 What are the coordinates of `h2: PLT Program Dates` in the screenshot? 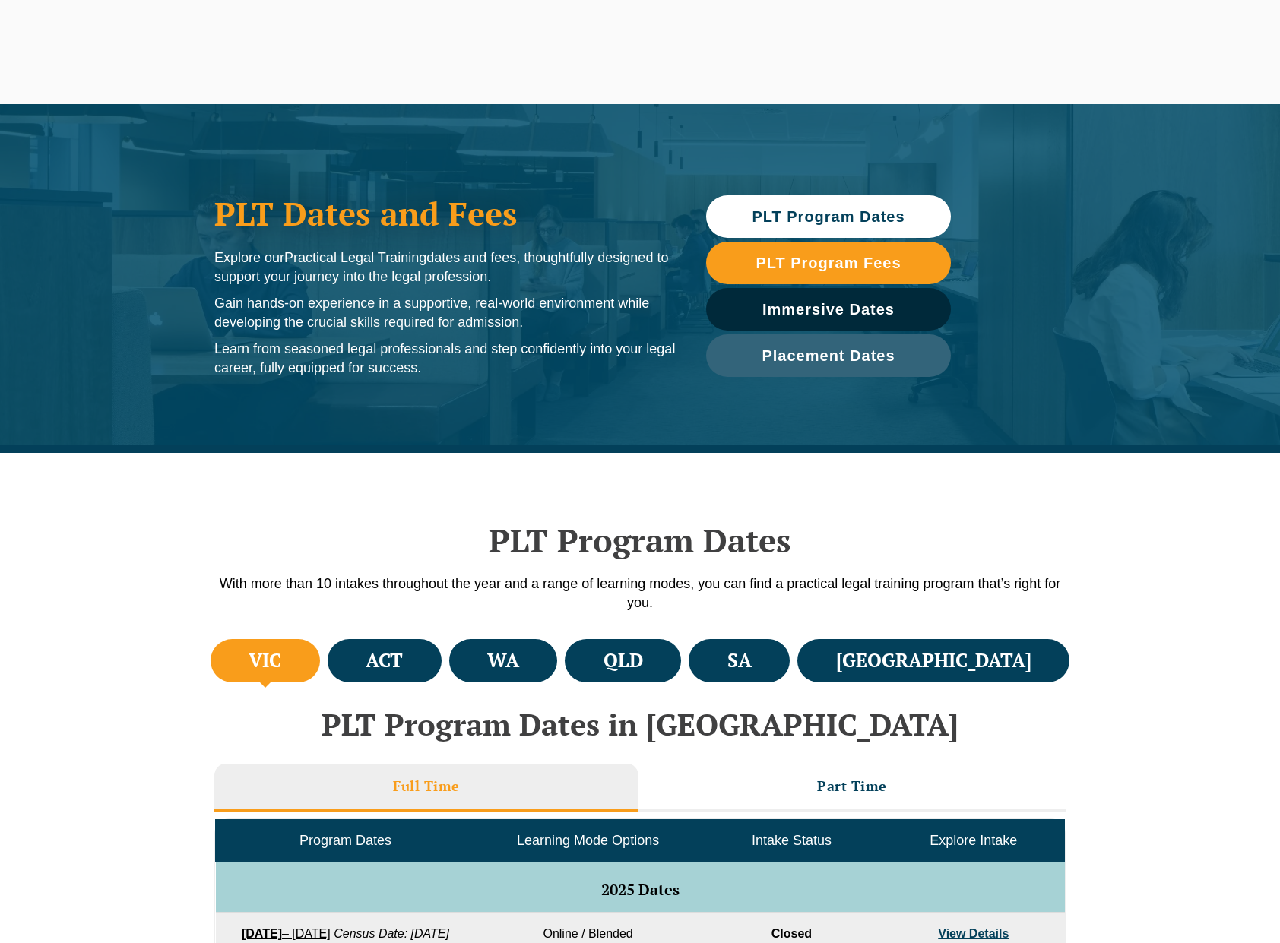 It's located at (640, 541).